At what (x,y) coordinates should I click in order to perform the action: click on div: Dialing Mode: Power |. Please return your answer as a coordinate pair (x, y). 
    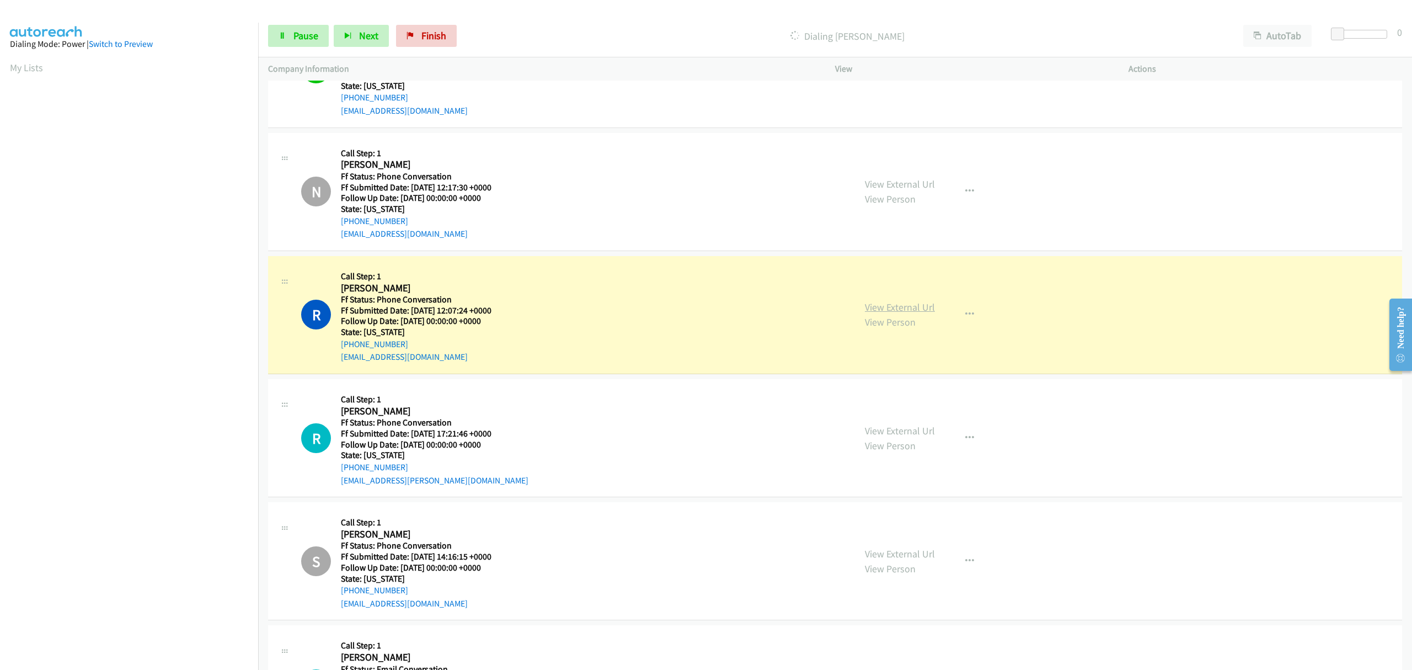
    Looking at the image, I should click on (129, 44).